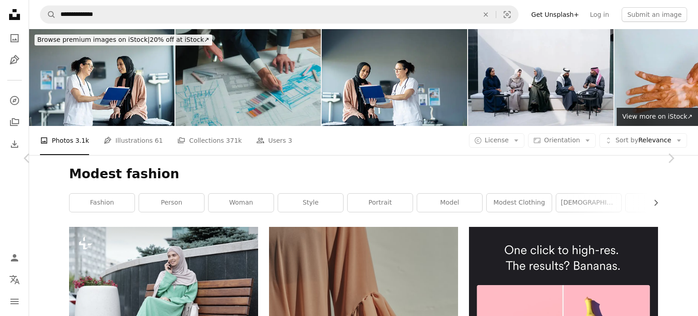 The image size is (698, 316). What do you see at coordinates (15, 122) in the screenshot?
I see `a: Collections` at bounding box center [15, 122].